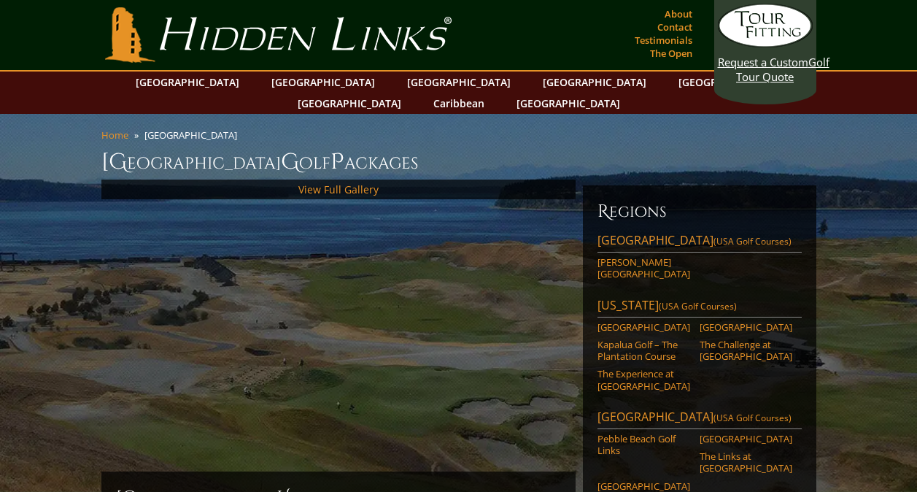  What do you see at coordinates (337, 162) in the screenshot?
I see `span: P` at bounding box center [337, 162].